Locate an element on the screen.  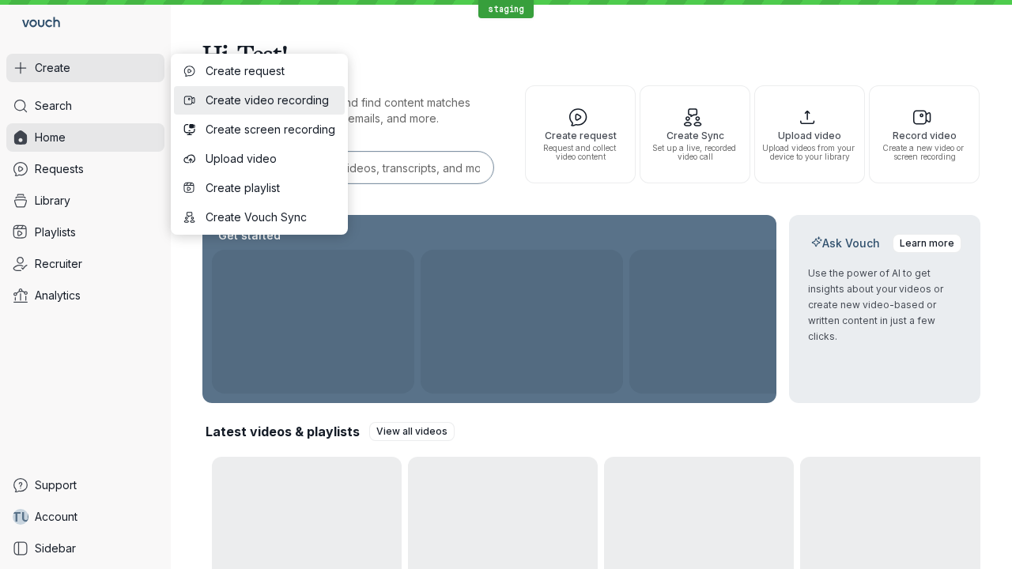
a: Sidebar is located at coordinates (85, 548).